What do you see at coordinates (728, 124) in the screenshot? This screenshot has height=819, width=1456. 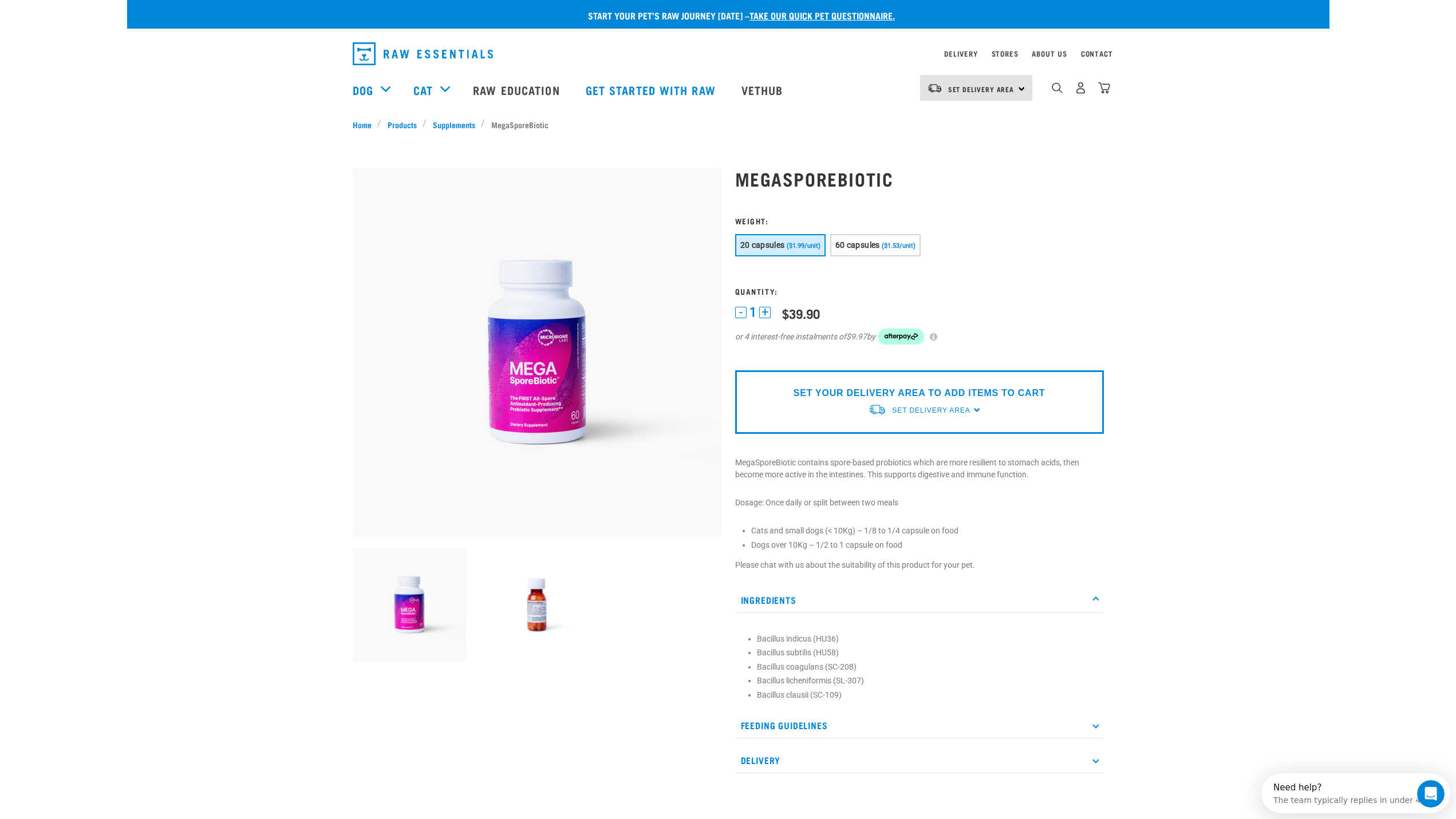 I see `nav: breadcrumbs` at bounding box center [728, 124].